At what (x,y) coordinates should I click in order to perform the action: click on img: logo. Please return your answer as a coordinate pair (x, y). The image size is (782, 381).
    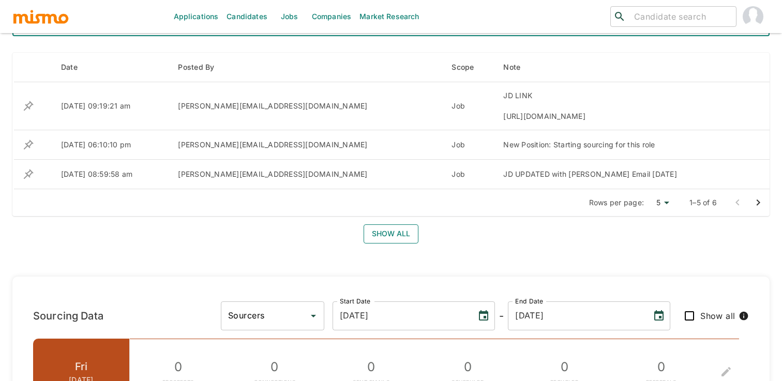
    Looking at the image, I should click on (41, 17).